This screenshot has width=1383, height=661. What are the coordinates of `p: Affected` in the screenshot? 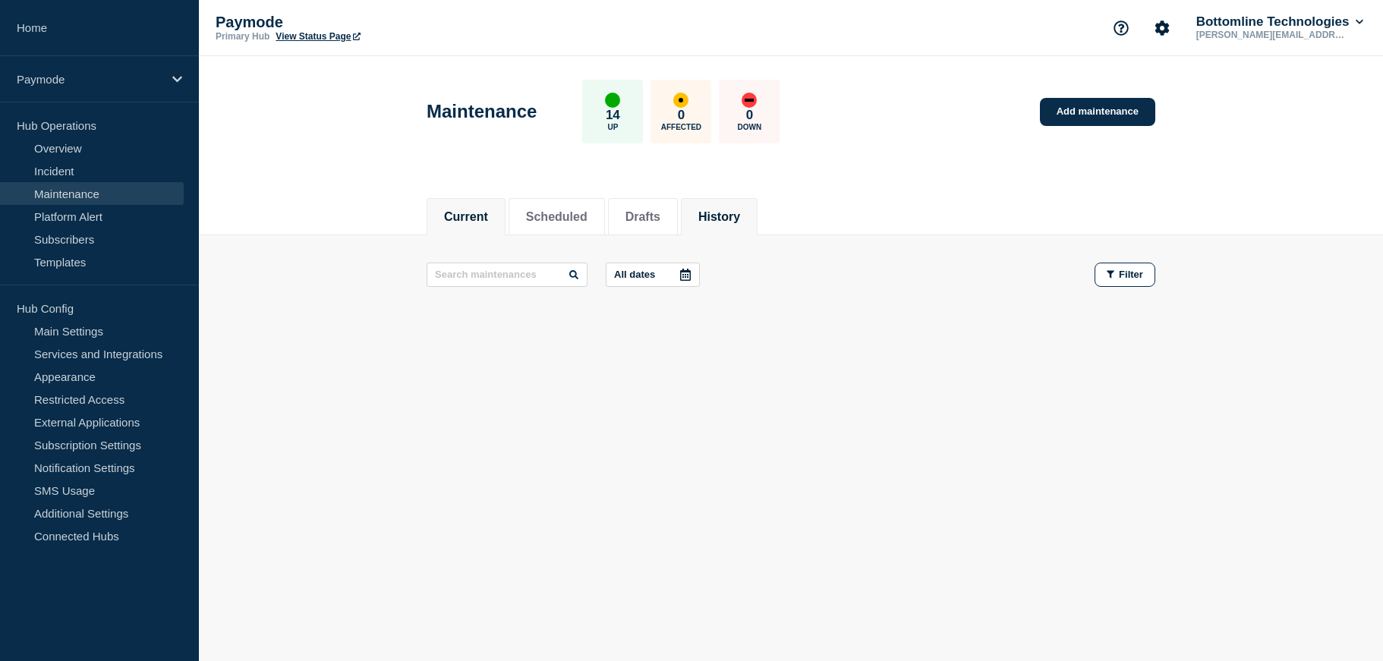 It's located at (681, 127).